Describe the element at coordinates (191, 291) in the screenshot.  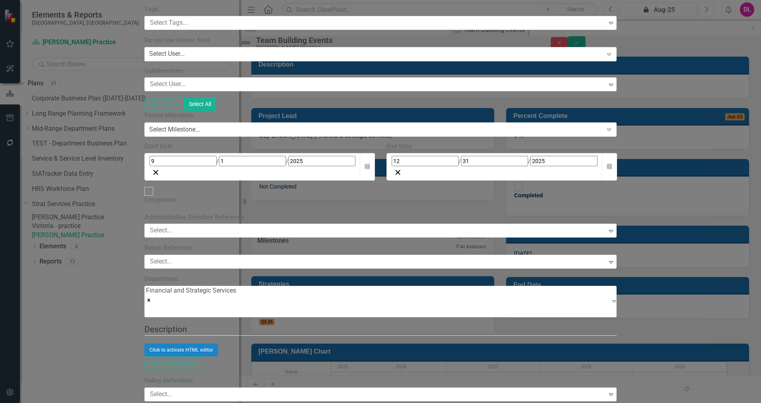
I see `div: Financial and Strategic Services` at that location.